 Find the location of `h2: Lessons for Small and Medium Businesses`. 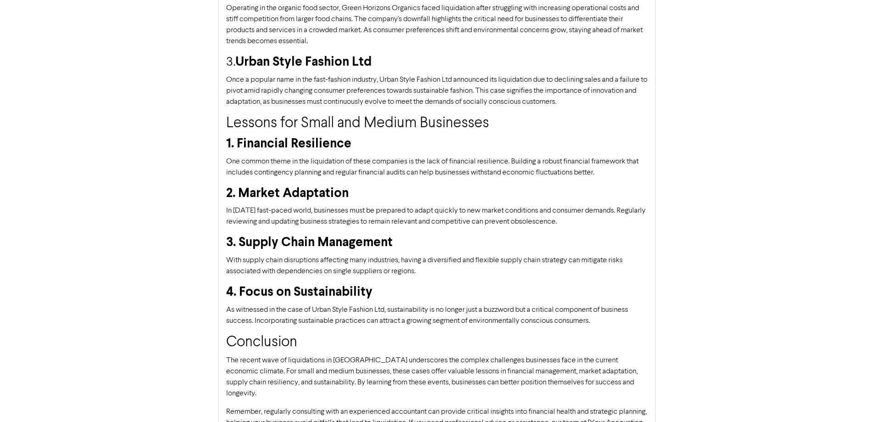

h2: Lessons for Small and Medium Businesses is located at coordinates (437, 123).